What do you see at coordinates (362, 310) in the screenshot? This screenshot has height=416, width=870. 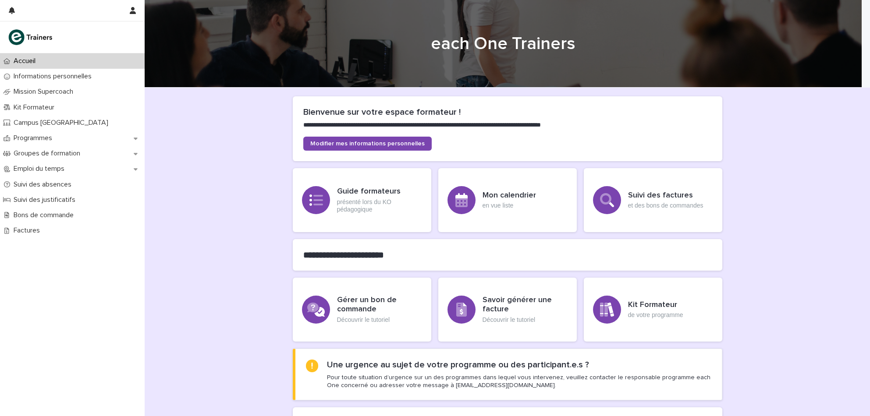 I see `a: Gérer un bon de commandeDécouvrir le tutoriel` at bounding box center [362, 310].